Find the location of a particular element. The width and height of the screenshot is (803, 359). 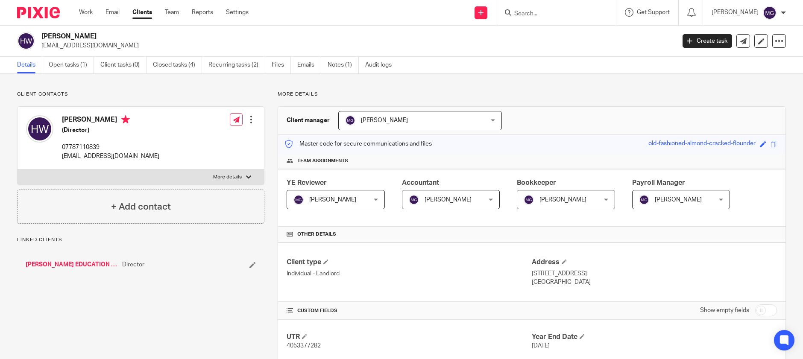

span: Bookkeeper is located at coordinates (536, 183).